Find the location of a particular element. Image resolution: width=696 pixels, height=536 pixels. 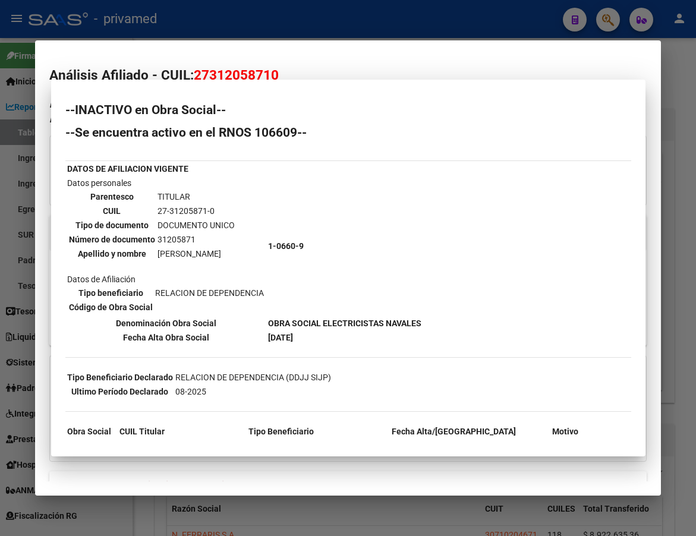

th: Tipo Beneficiario Declarado is located at coordinates (120, 377).